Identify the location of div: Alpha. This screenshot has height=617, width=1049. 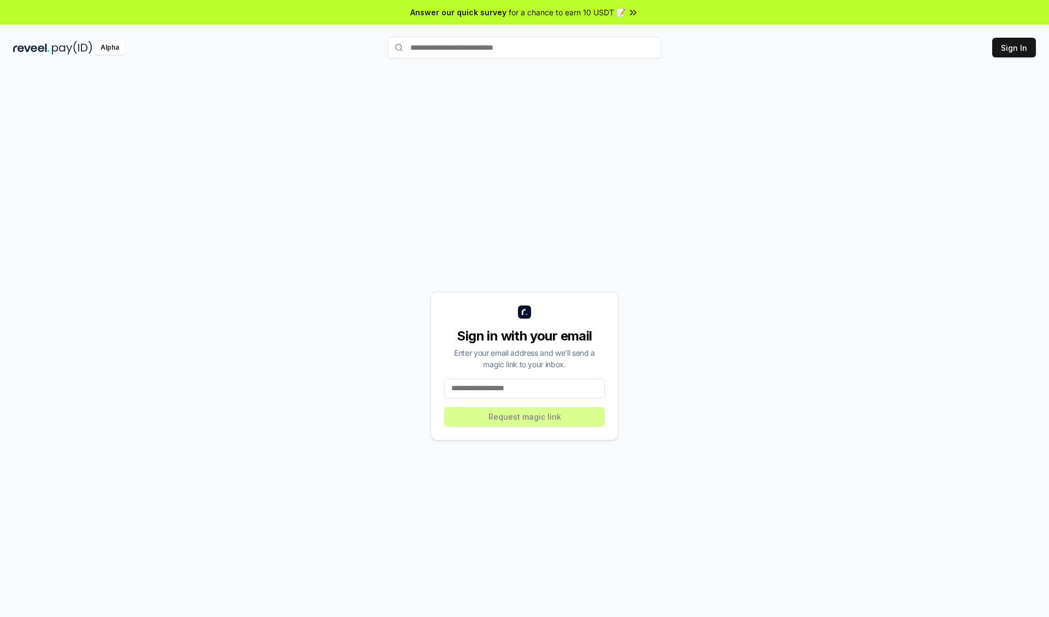
(110, 48).